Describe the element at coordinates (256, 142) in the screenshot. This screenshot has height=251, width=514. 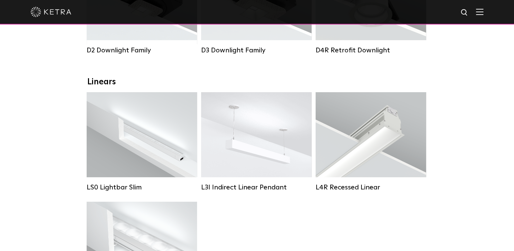
I see `a: L3I Indirect Linear Pendant Lumen Output:400 / 600 / 800 / 1000Housing Colors:White / BlackContro...` at that location.